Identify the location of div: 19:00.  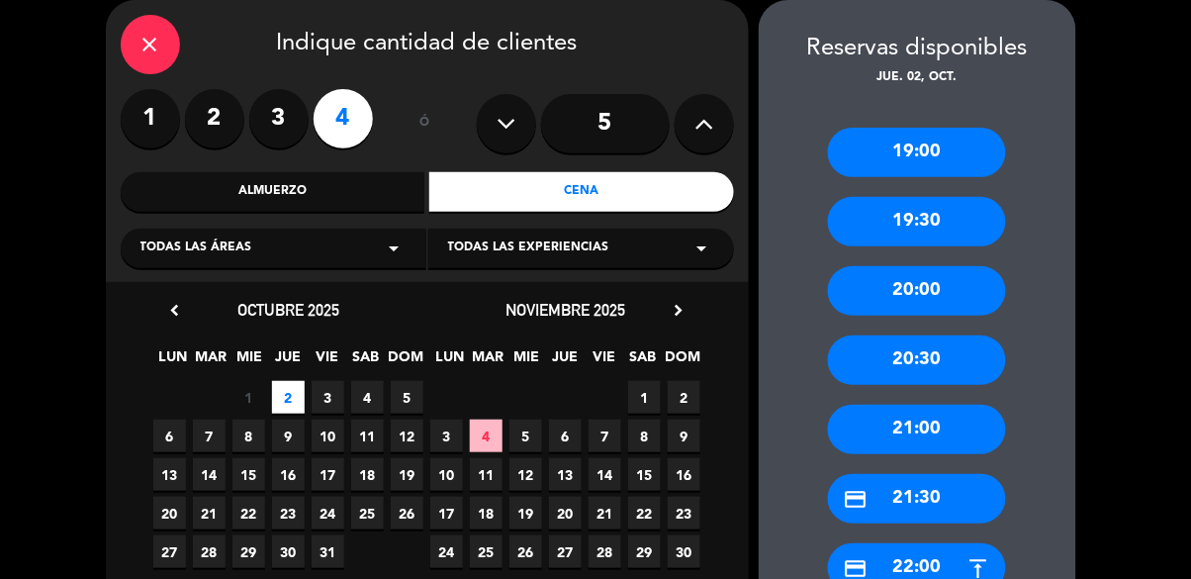
(917, 152).